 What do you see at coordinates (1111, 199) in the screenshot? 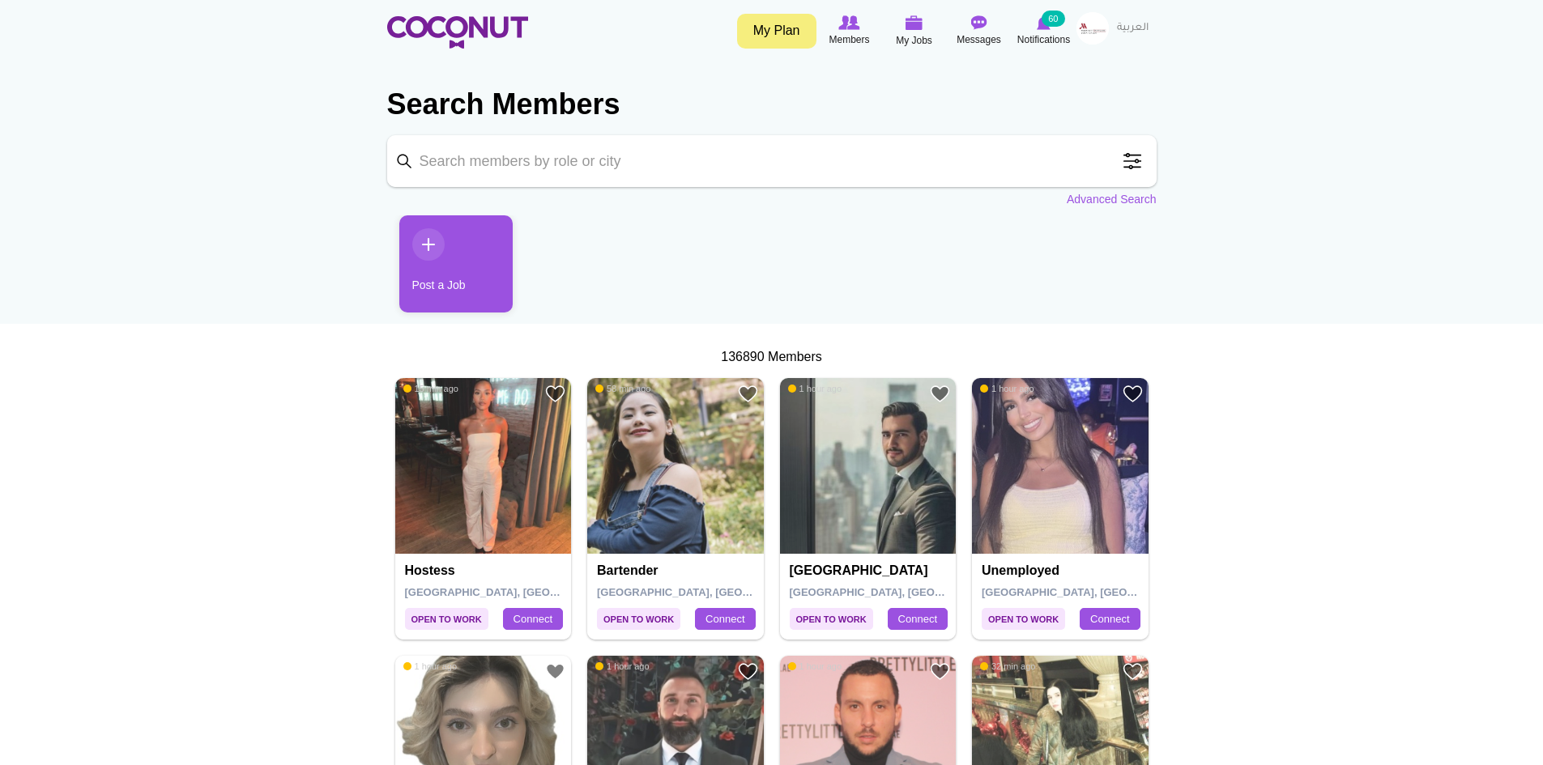
I see `a: Advanced Search` at bounding box center [1111, 199].